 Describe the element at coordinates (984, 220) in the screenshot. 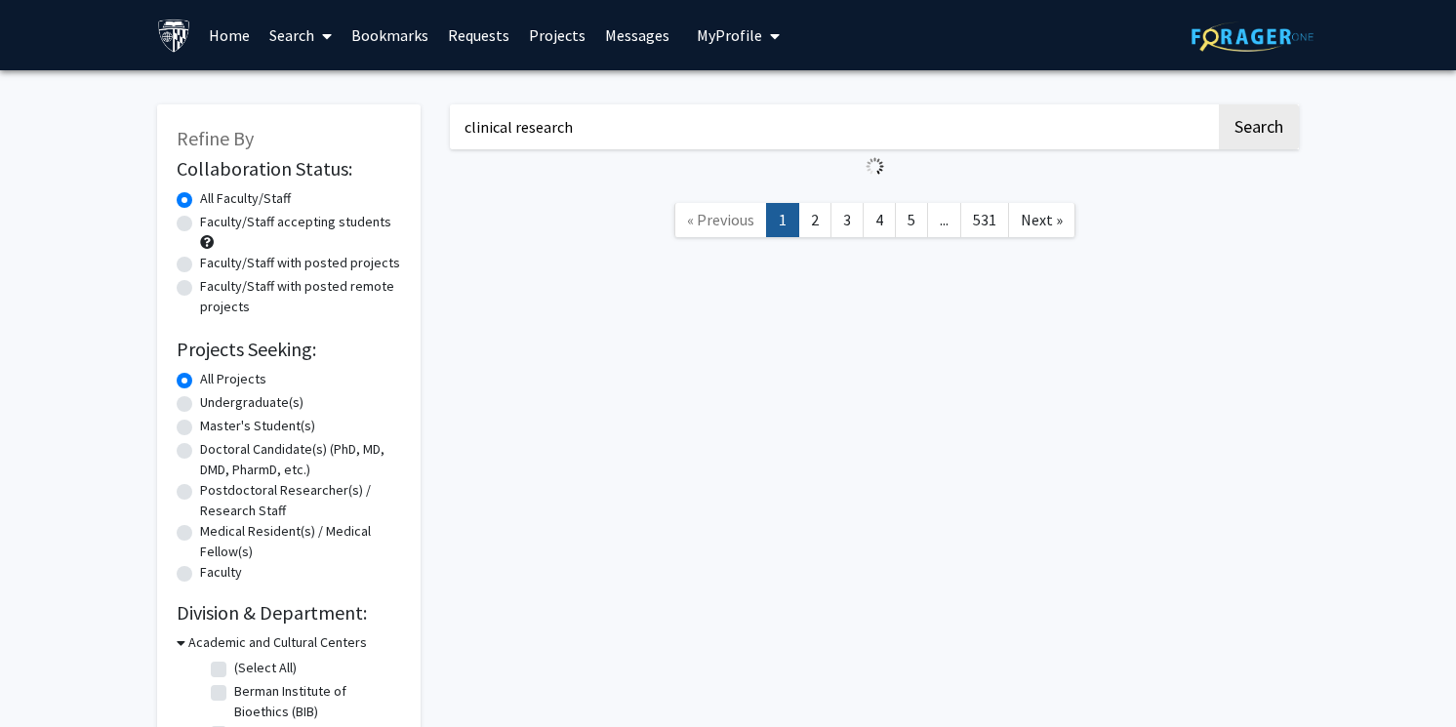

I see `a: 531` at that location.